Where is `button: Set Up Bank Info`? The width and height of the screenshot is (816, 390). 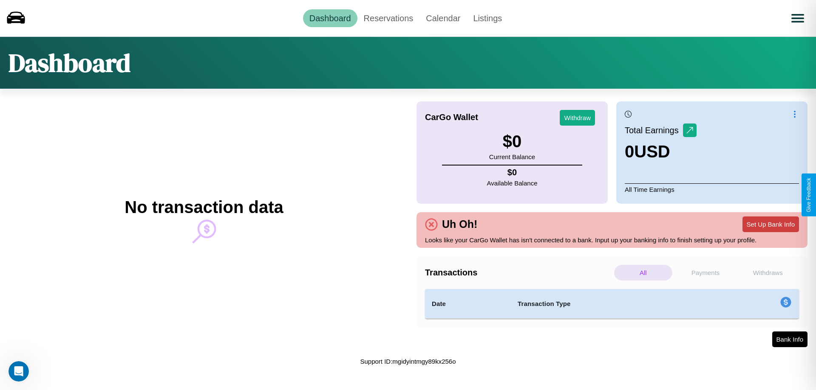
button: Set Up Bank Info is located at coordinates (770, 224).